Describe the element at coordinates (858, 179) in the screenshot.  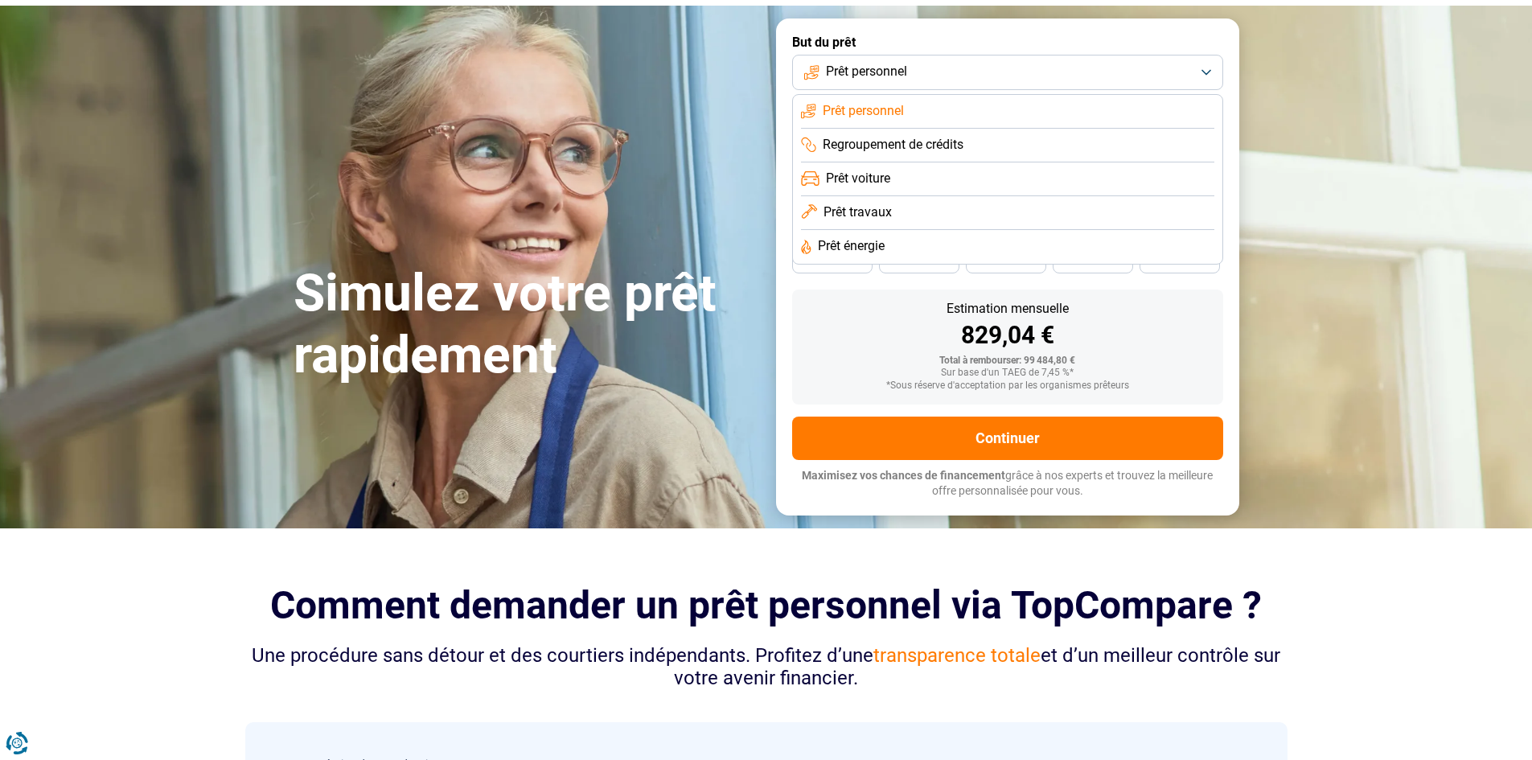
I see `span: Prêt voiture` at that location.